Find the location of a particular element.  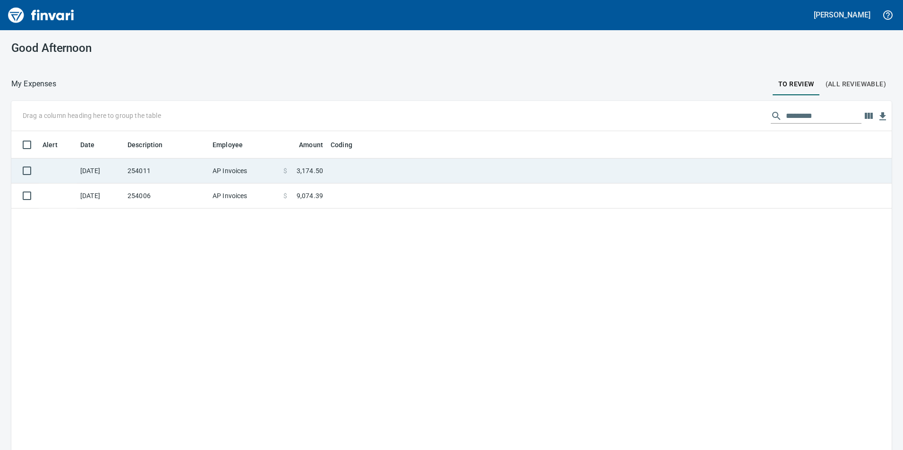

nav: breadcrumb is located at coordinates (34, 84).